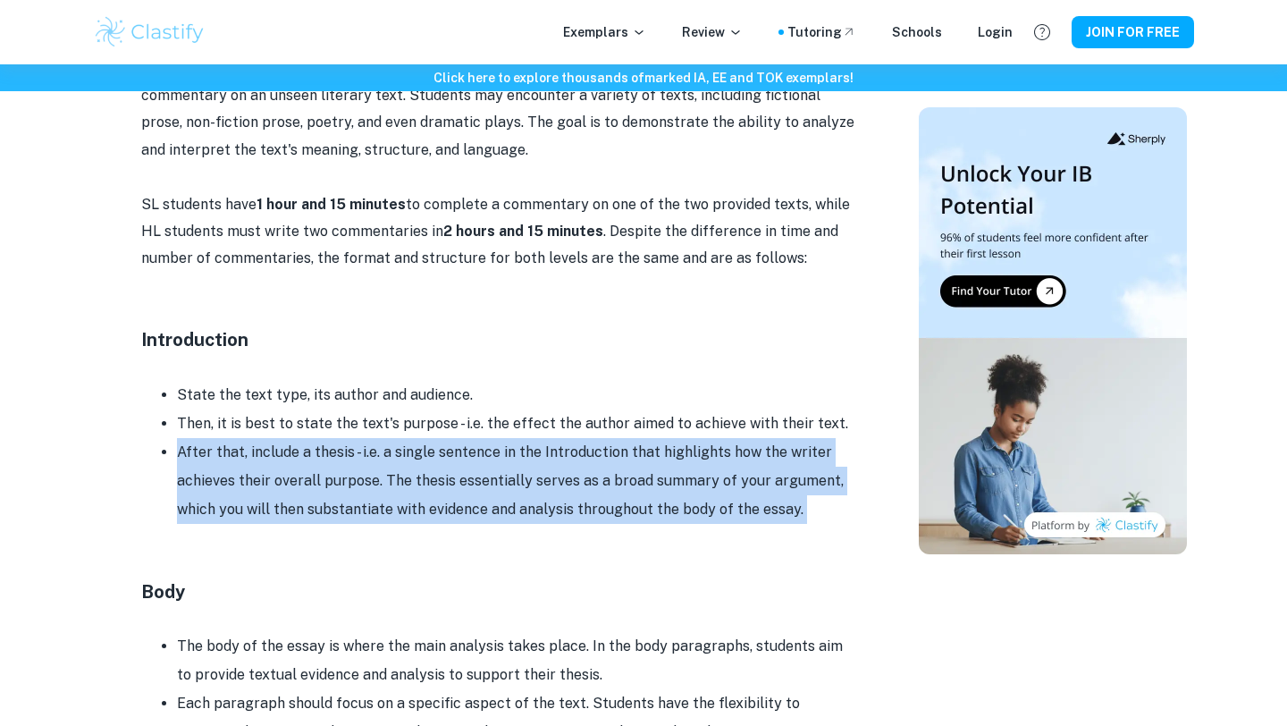 This screenshot has height=726, width=1287. Describe the element at coordinates (1042, 32) in the screenshot. I see `button: Help and Feedback` at that location.